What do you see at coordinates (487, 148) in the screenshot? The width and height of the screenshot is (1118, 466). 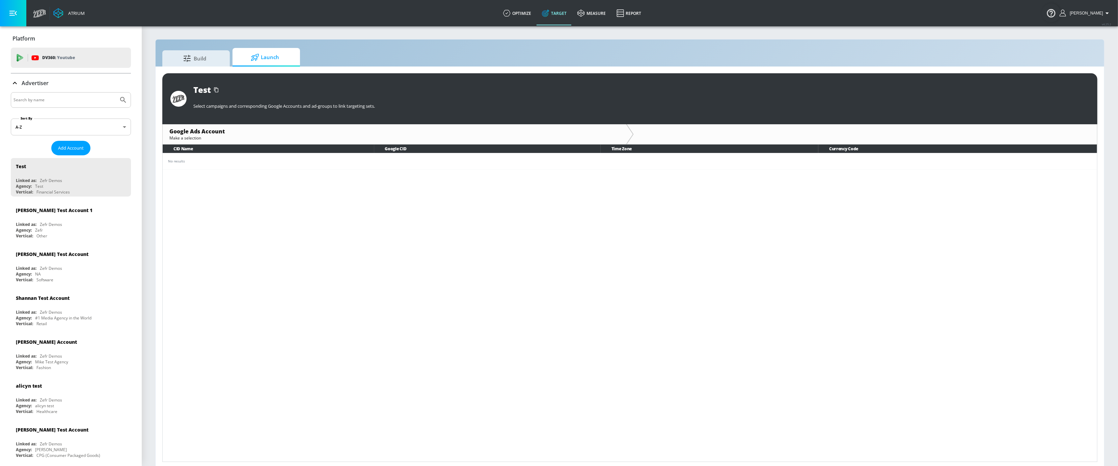 I see `th: Google CID` at bounding box center [487, 148].